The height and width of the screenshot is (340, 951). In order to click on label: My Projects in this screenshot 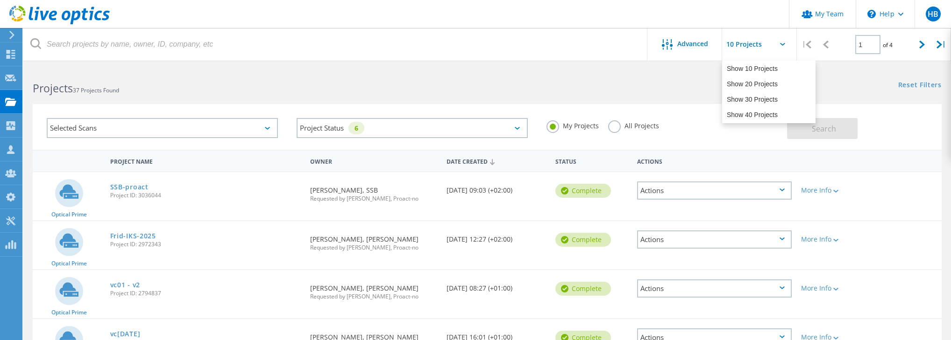, I will do `click(573, 125)`.